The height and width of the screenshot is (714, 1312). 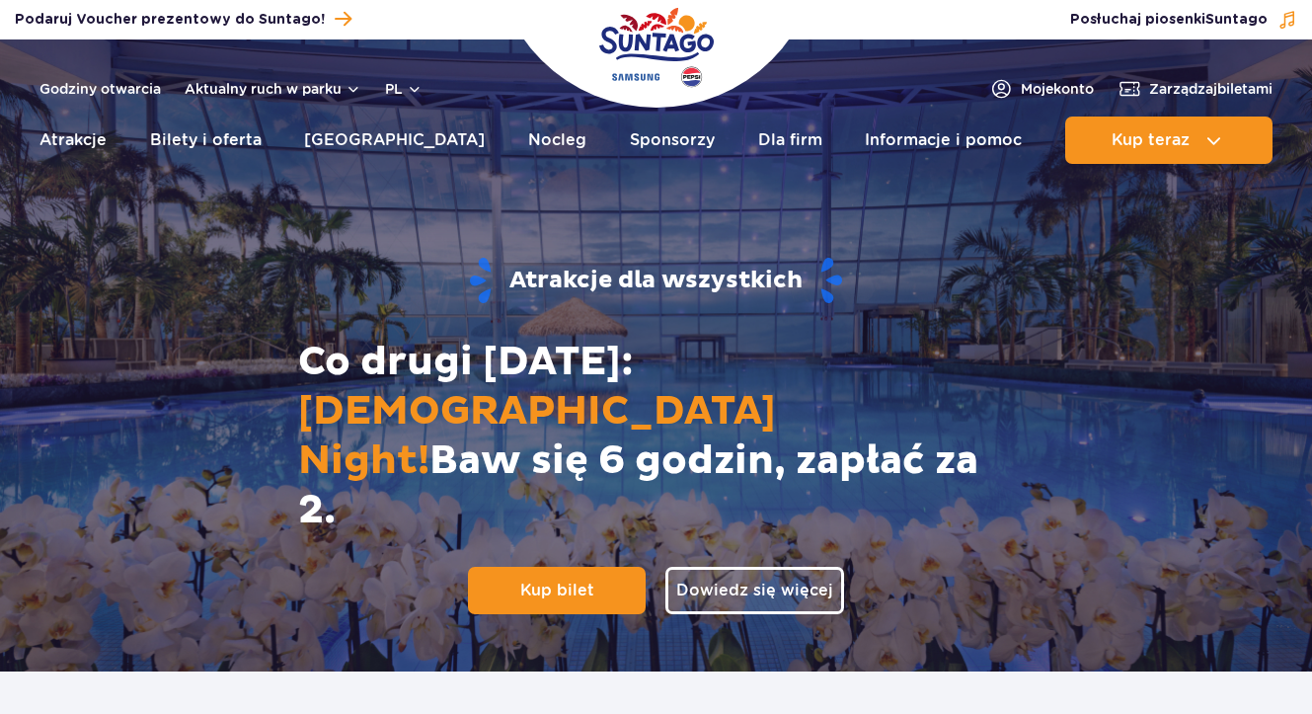 I want to click on a: Podaruj Voucher prezentowy do Suntago!, so click(x=183, y=19).